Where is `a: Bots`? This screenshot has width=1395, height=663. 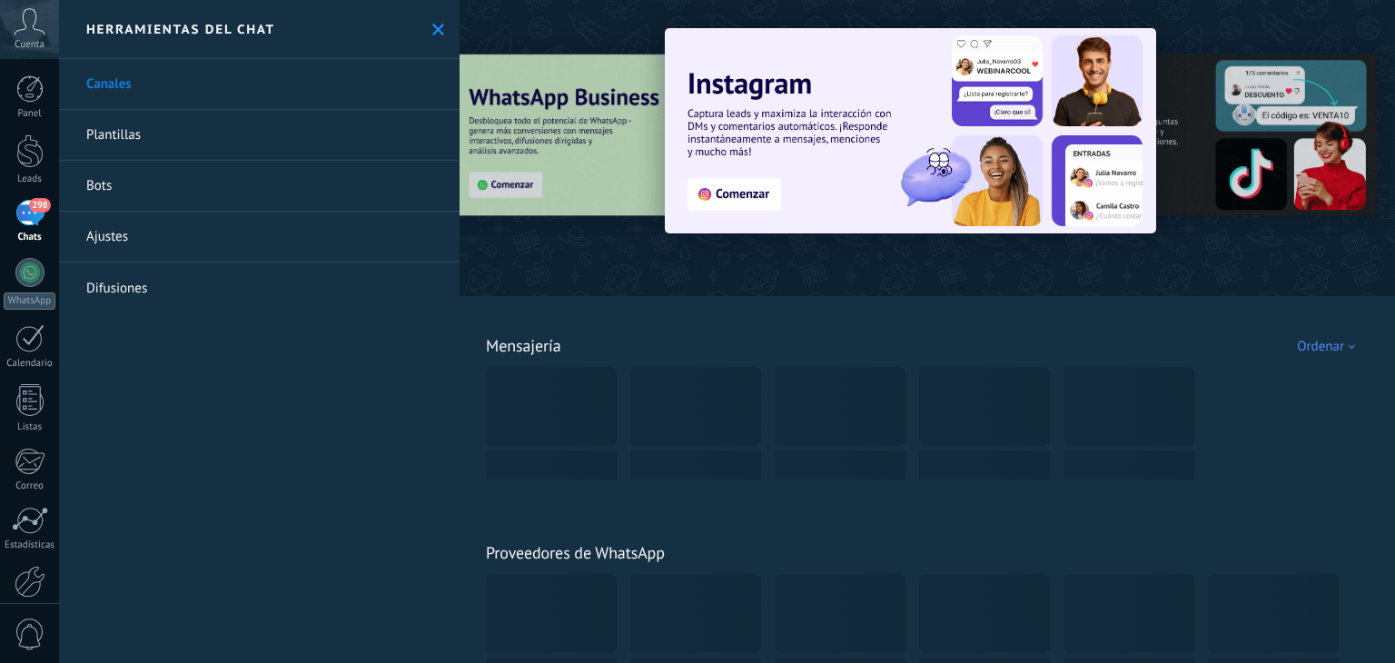 a: Bots is located at coordinates (259, 186).